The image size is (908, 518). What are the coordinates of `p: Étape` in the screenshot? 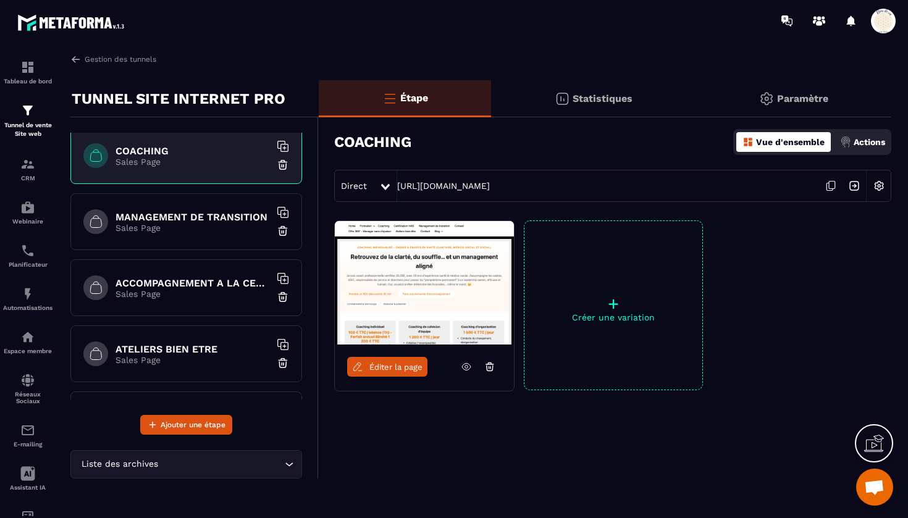 It's located at (414, 98).